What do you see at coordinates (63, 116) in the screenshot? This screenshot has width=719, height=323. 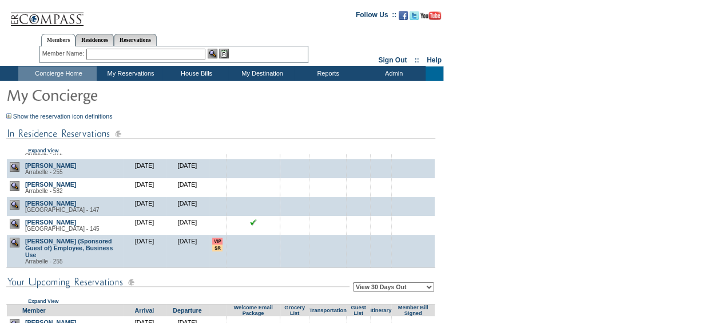 I see `a: Show the reservation icon definitions` at bounding box center [63, 116].